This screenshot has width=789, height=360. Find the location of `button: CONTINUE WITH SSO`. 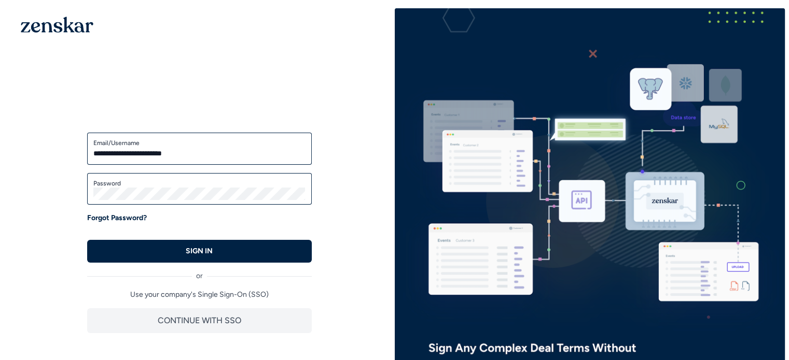

button: CONTINUE WITH SSO is located at coordinates (199, 321).